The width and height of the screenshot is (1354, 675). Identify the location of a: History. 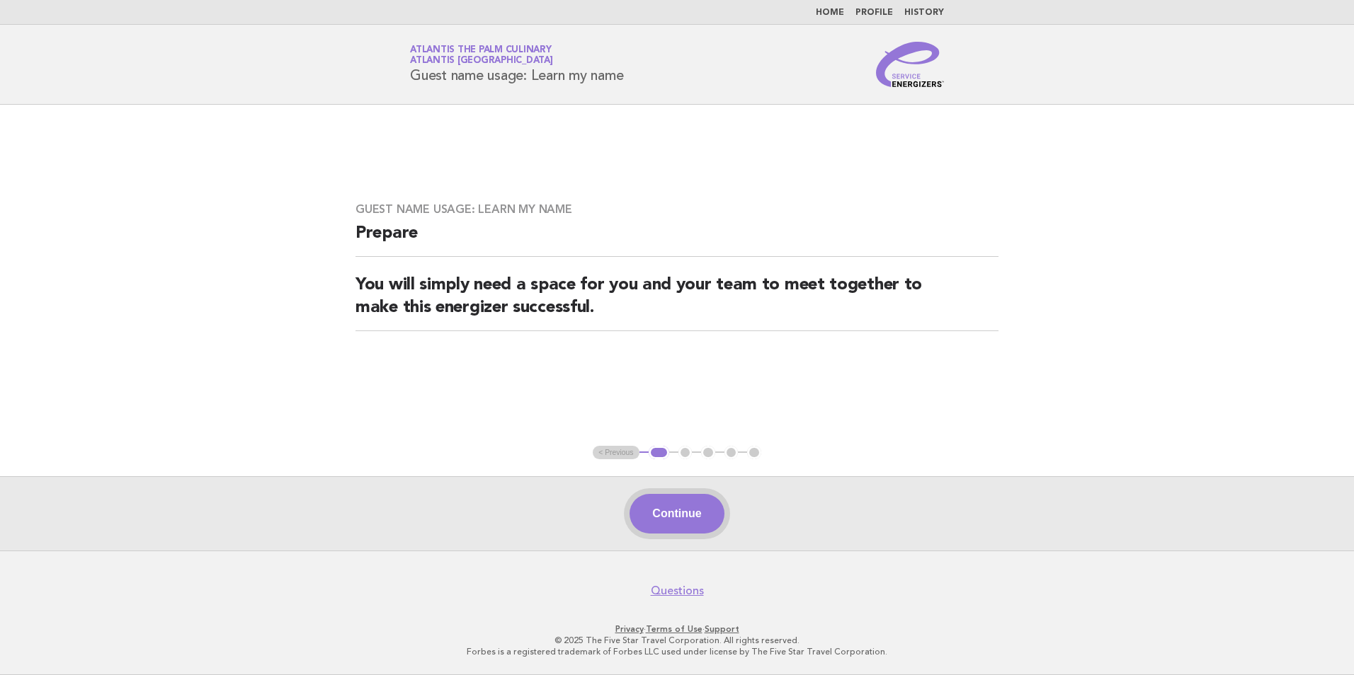
(924, 13).